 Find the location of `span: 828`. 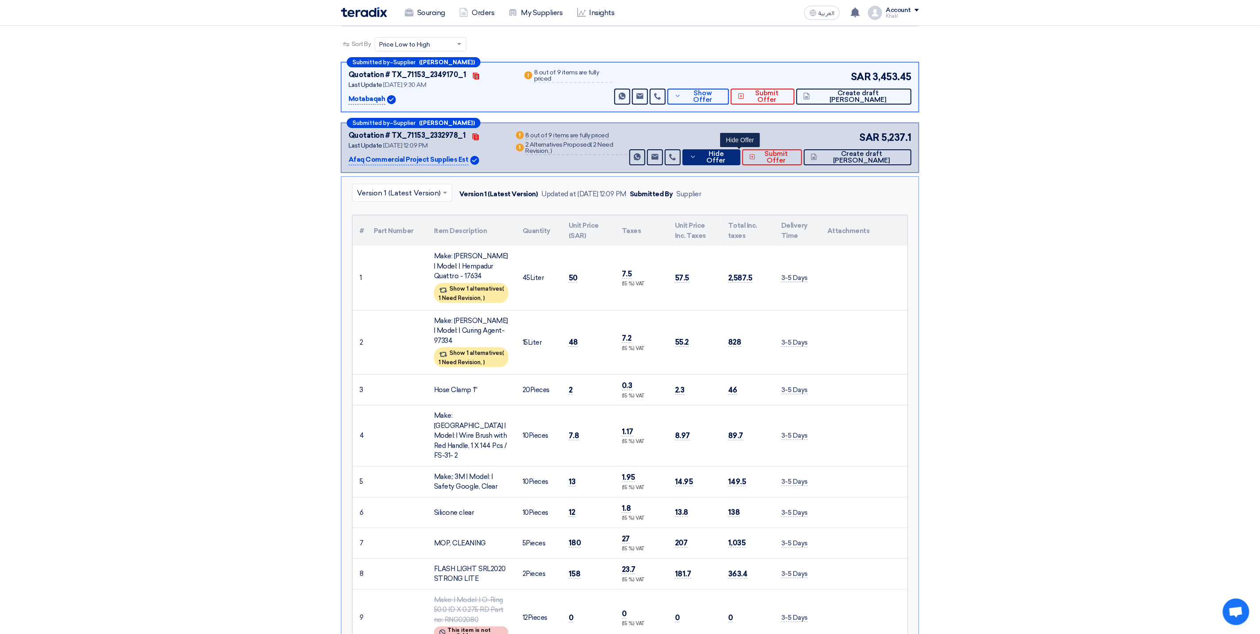

span: 828 is located at coordinates (735, 342).